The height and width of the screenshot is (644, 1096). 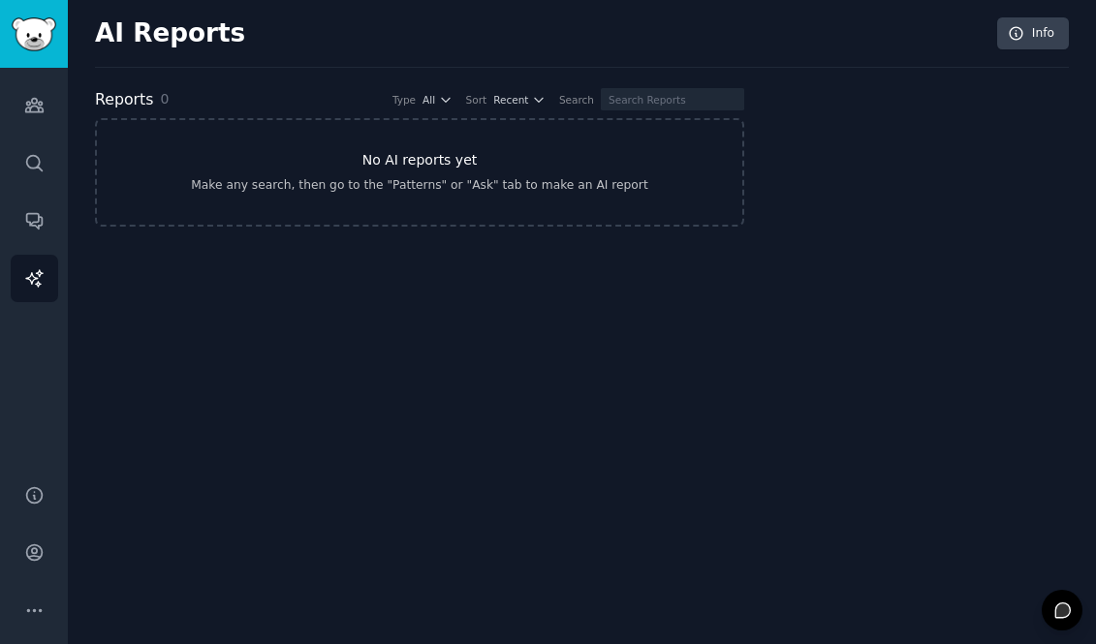 What do you see at coordinates (419, 160) in the screenshot?
I see `h3: No AI reports yet` at bounding box center [419, 160].